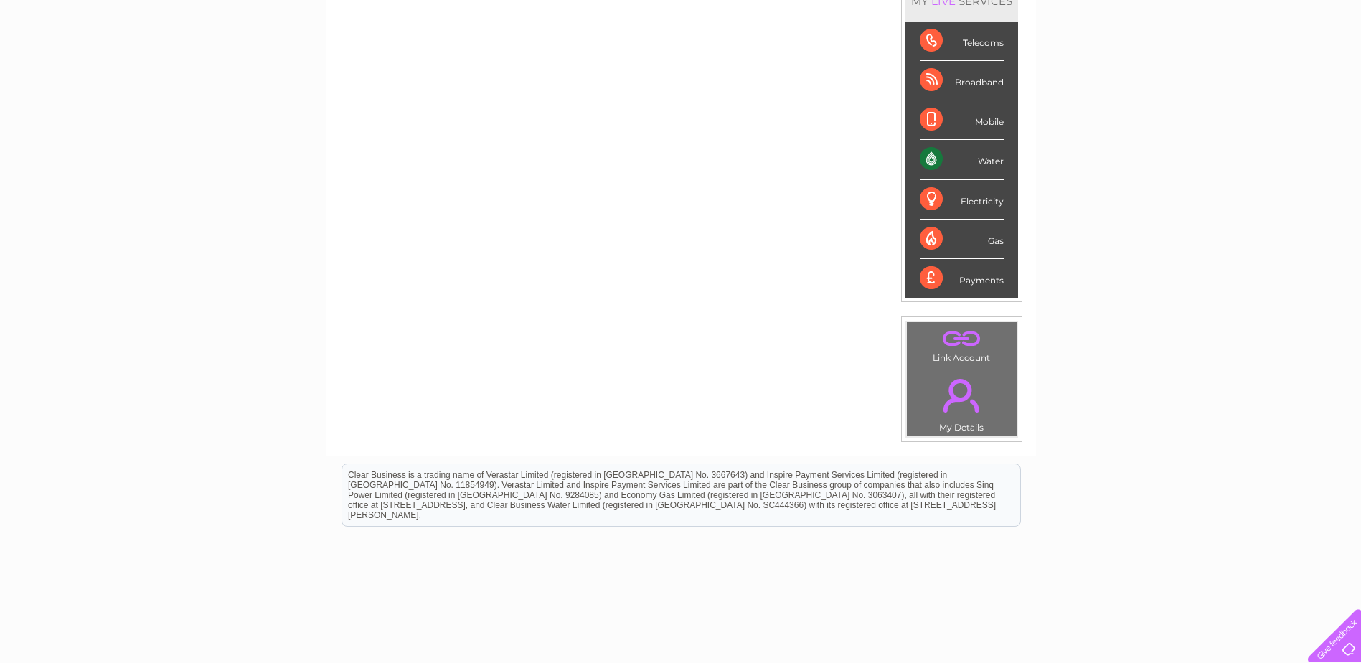  I want to click on div: Mobile, so click(962, 120).